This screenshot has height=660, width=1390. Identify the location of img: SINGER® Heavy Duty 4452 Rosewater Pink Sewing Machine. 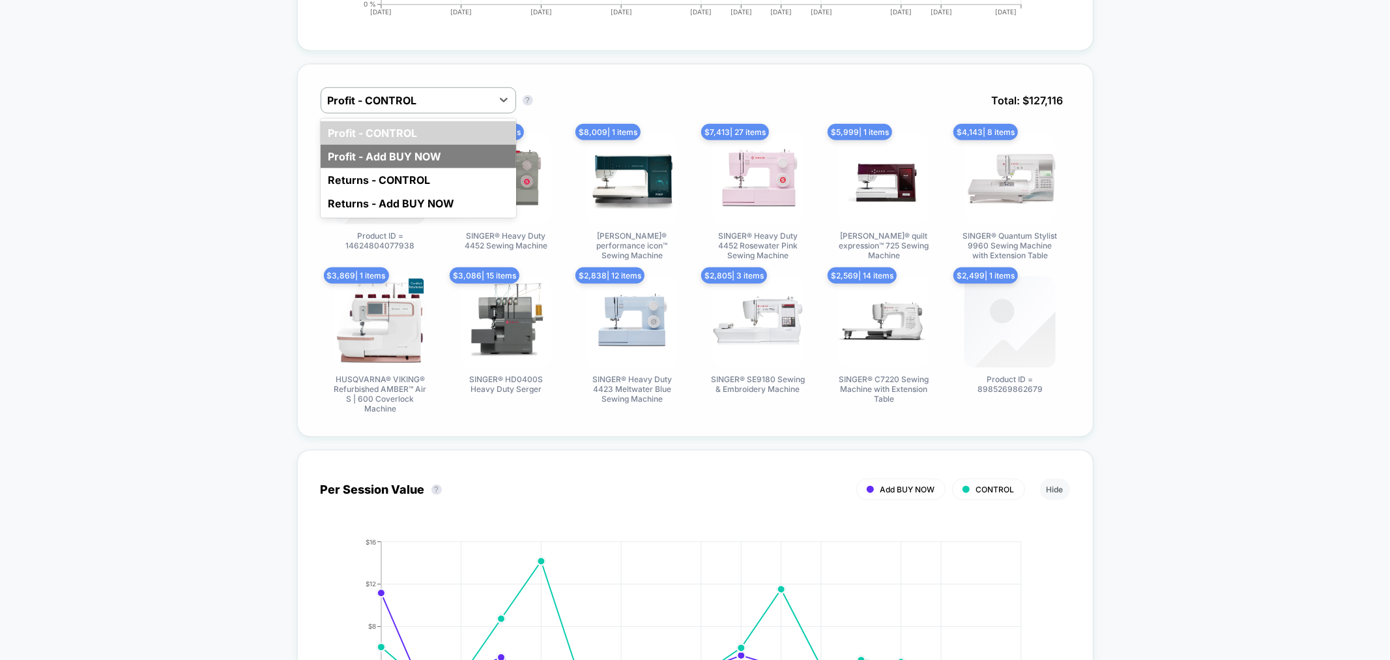
(758, 179).